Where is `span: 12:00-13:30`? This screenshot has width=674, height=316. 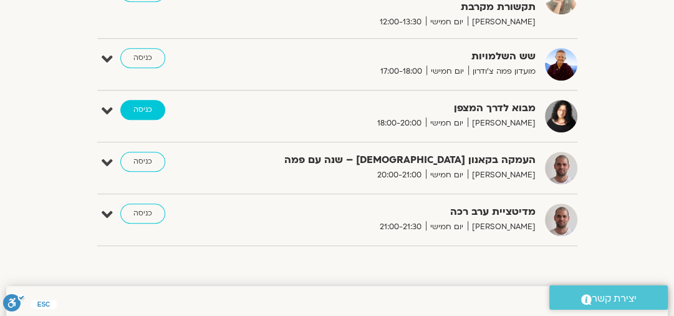 span: 12:00-13:30 is located at coordinates (400, 22).